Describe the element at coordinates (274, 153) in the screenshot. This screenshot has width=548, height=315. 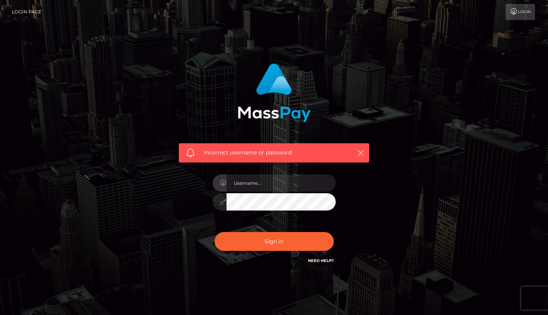
I see `span: Incorrect username or password.` at that location.